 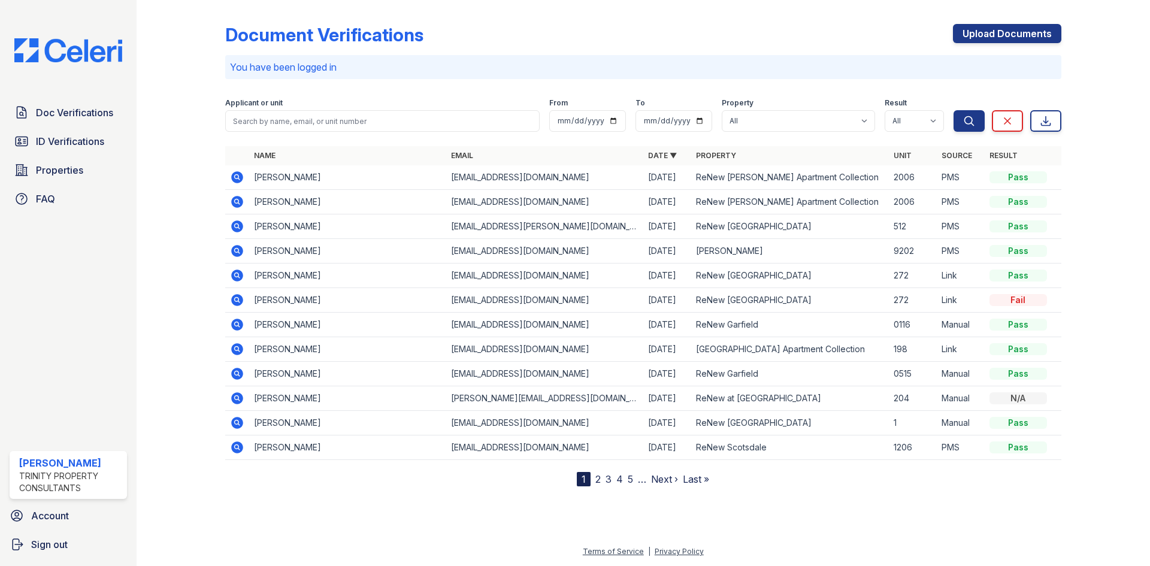 I want to click on a: Unit, so click(x=902, y=155).